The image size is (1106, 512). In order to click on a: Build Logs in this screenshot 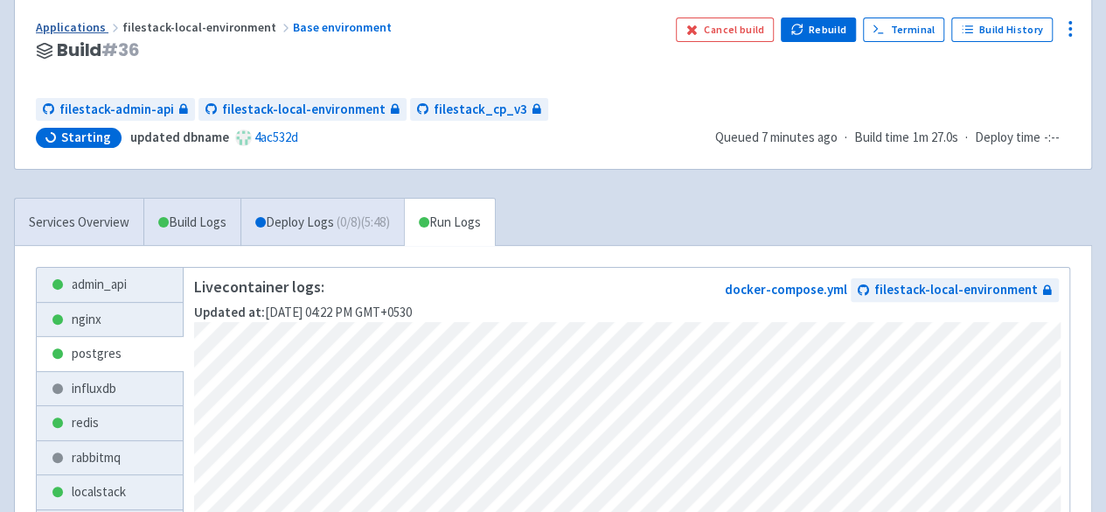, I will do `click(192, 222)`.